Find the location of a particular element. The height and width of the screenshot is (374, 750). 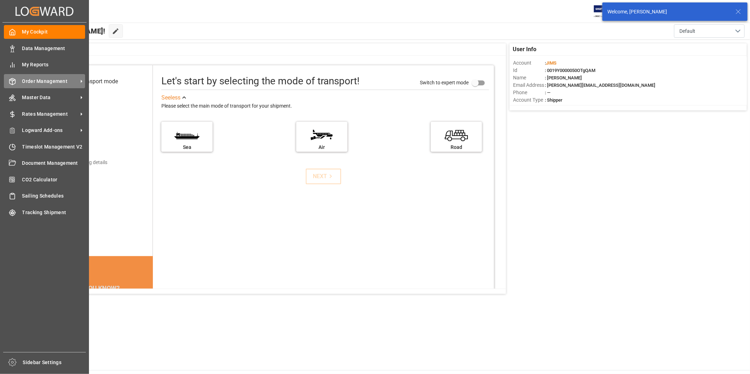

span: My Reports is located at coordinates (54, 65).